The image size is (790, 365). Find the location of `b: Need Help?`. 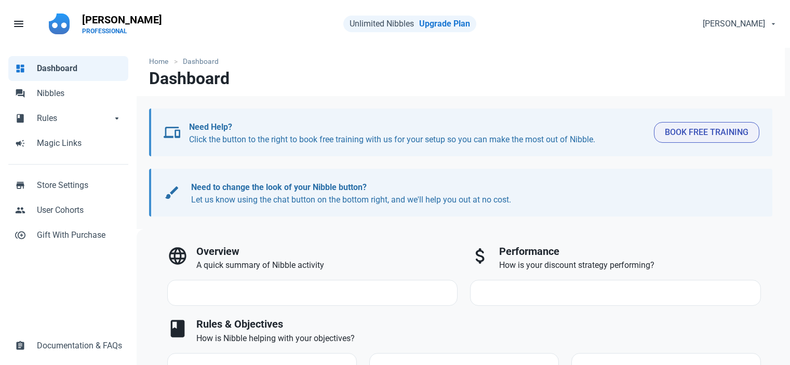

b: Need Help? is located at coordinates (210, 127).